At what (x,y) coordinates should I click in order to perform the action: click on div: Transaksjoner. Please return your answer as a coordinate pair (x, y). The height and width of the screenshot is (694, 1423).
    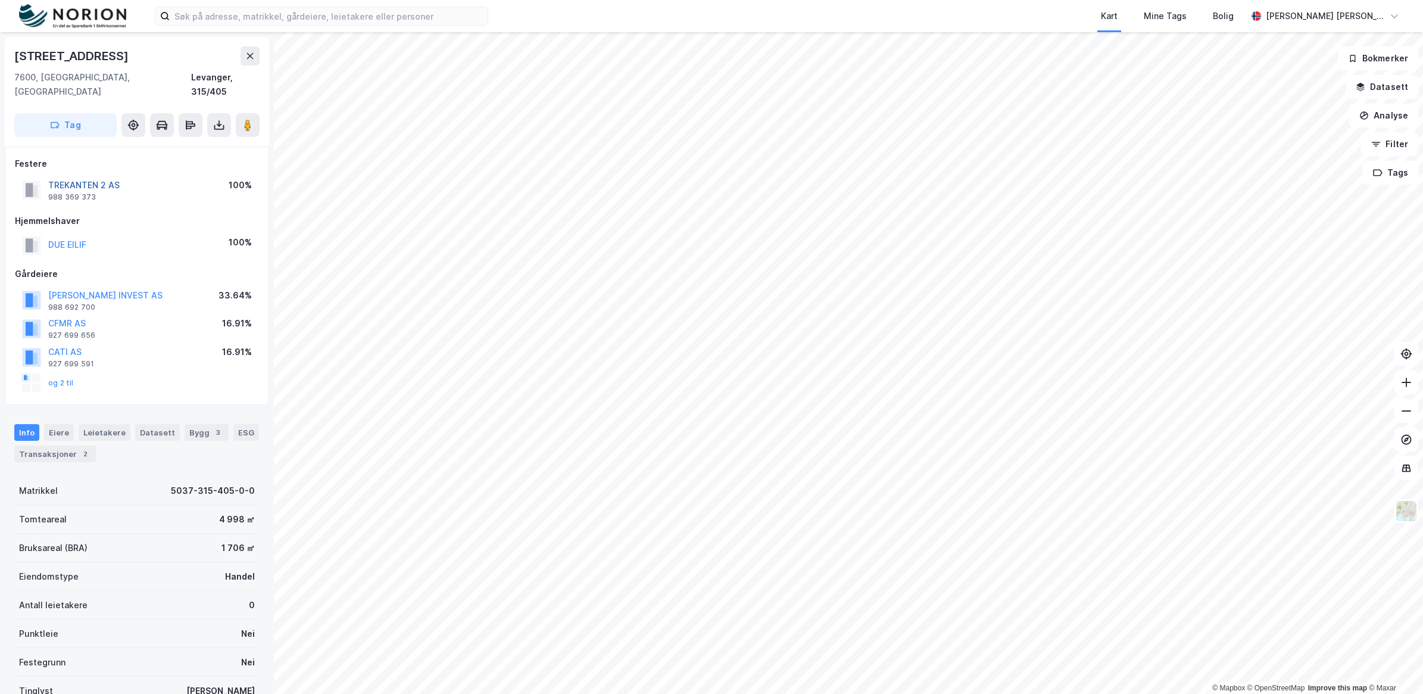
    Looking at the image, I should click on (55, 454).